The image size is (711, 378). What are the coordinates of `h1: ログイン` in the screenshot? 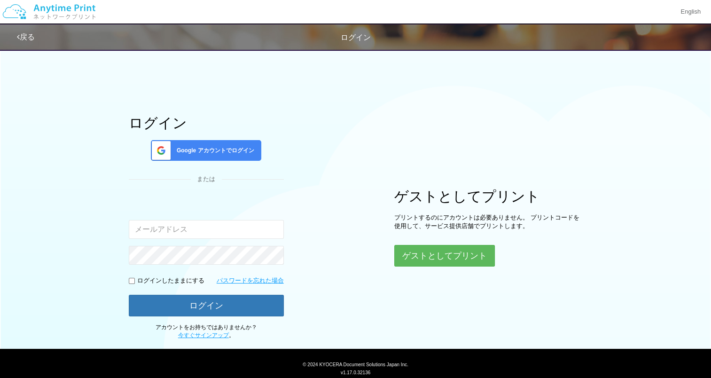 It's located at (206, 123).